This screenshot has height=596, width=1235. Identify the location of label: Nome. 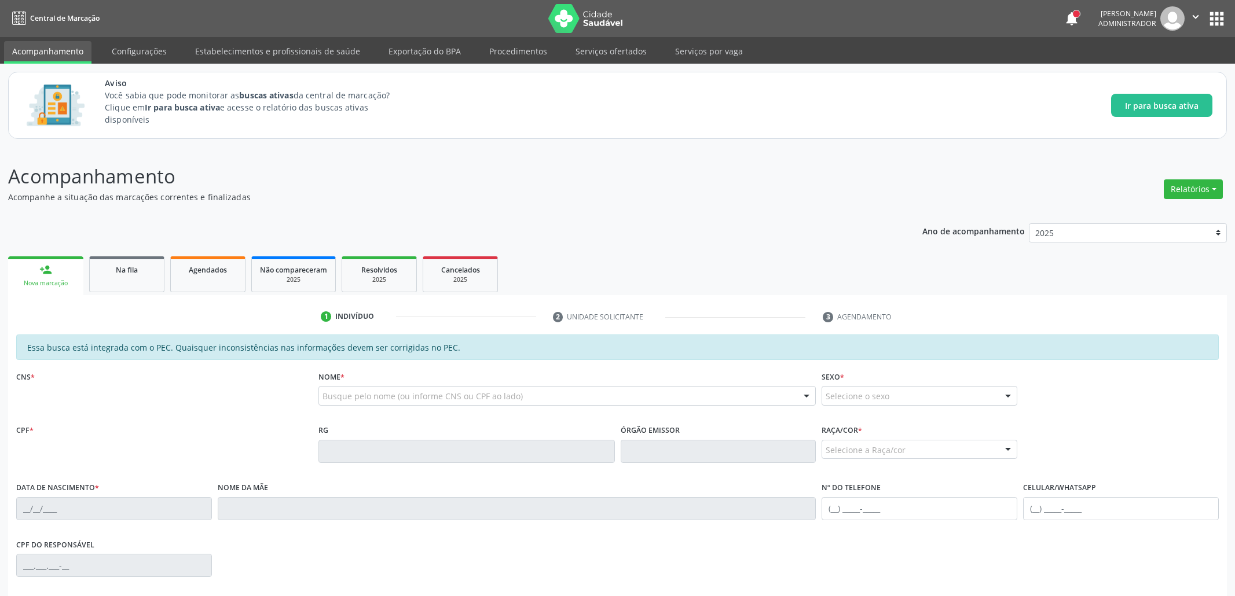
(331, 377).